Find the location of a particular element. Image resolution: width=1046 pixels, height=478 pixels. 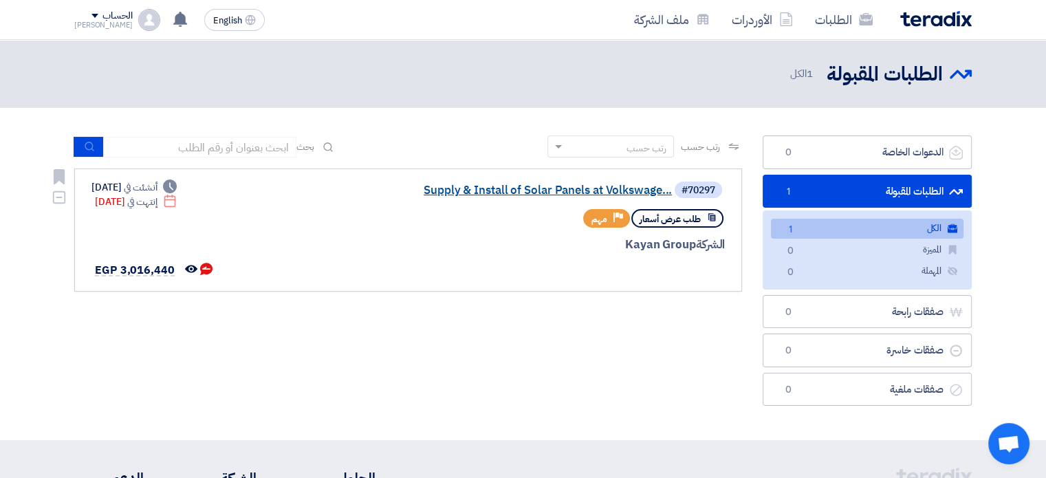

a: المميزة is located at coordinates (867, 250).